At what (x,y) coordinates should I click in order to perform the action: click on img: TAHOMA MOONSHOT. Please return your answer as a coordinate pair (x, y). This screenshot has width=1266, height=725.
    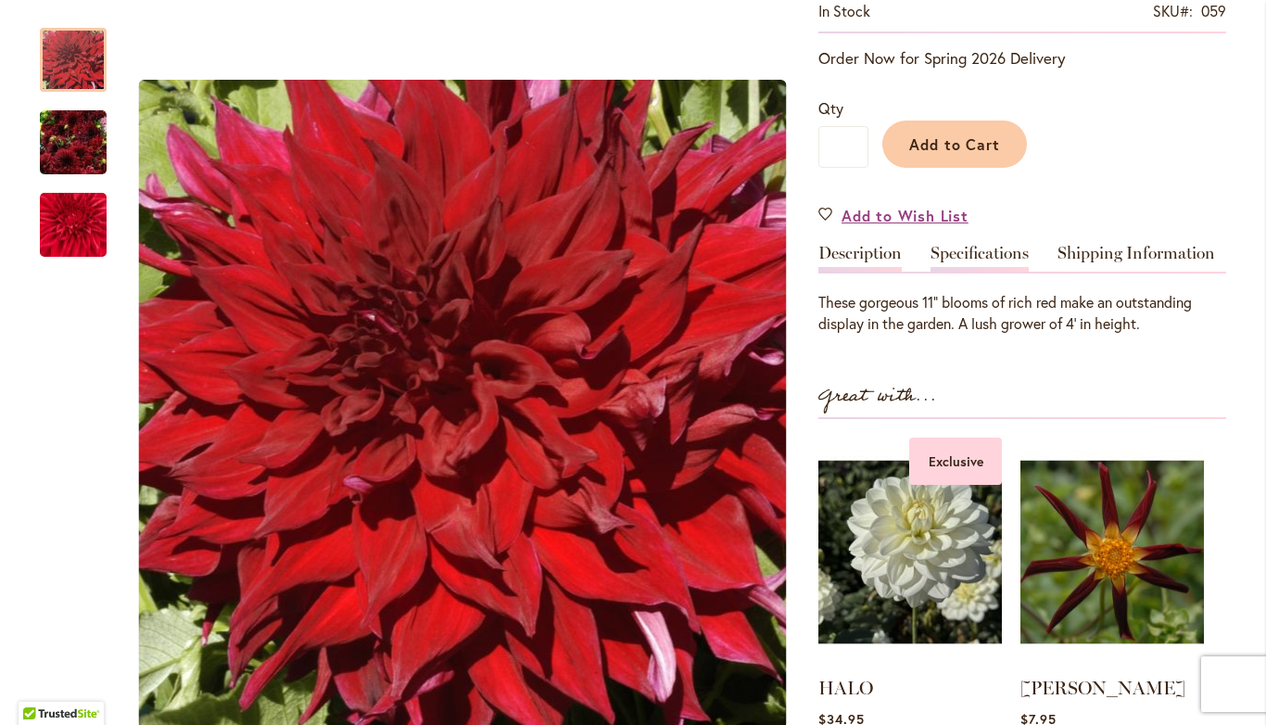
    Looking at the image, I should click on (1112, 552).